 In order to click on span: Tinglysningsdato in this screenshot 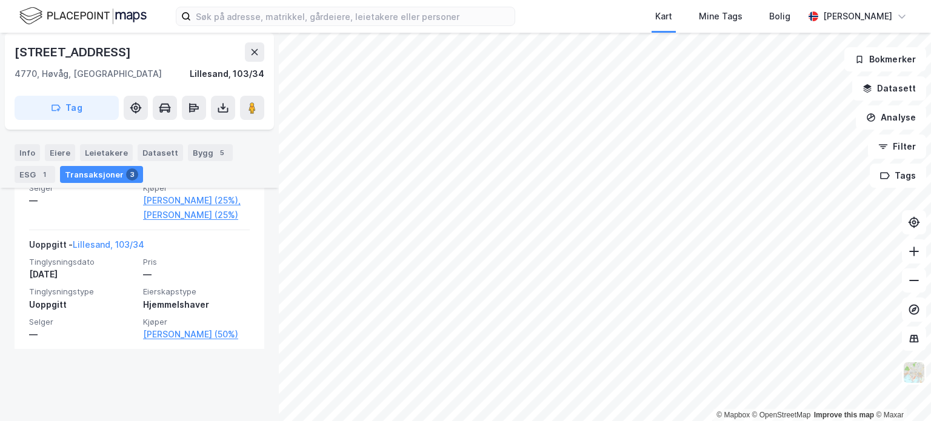, I will do `click(82, 262)`.